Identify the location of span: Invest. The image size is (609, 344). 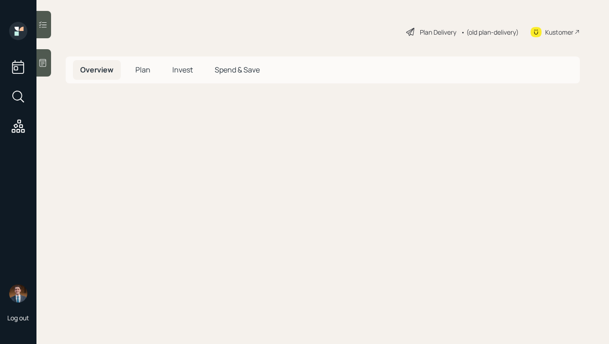
(182, 70).